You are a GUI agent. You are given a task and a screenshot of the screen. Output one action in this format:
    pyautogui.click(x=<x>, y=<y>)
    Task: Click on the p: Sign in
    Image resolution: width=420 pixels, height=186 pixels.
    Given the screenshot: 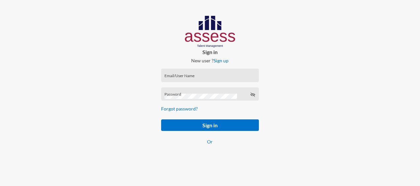 What is the action you would take?
    pyautogui.click(x=210, y=52)
    